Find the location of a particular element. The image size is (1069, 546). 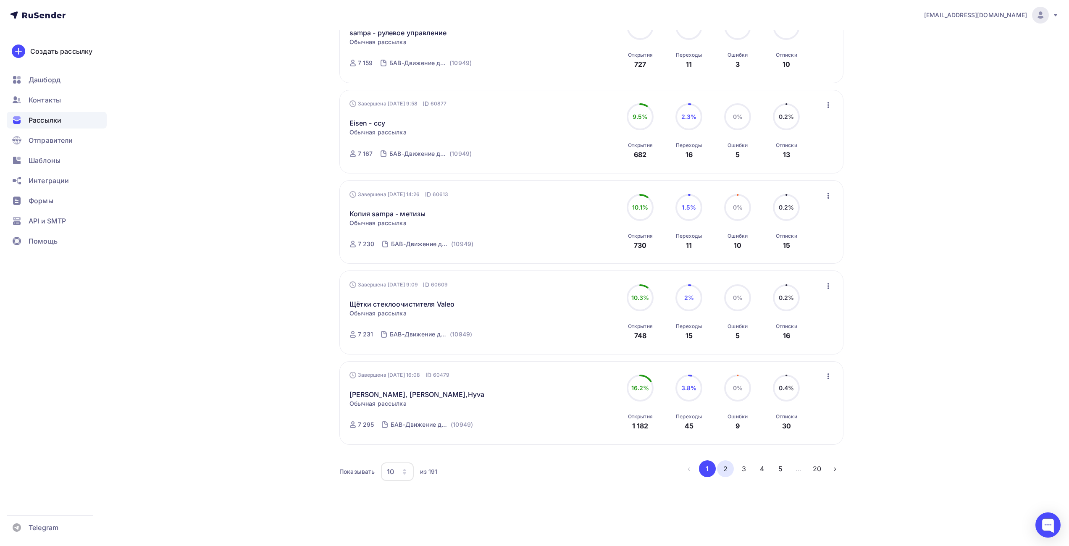

button: 10 is located at coordinates (397, 472).